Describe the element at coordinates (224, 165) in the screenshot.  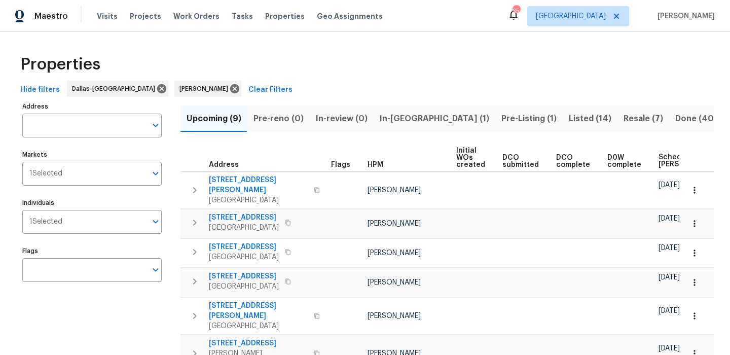
I see `span: Address` at that location.